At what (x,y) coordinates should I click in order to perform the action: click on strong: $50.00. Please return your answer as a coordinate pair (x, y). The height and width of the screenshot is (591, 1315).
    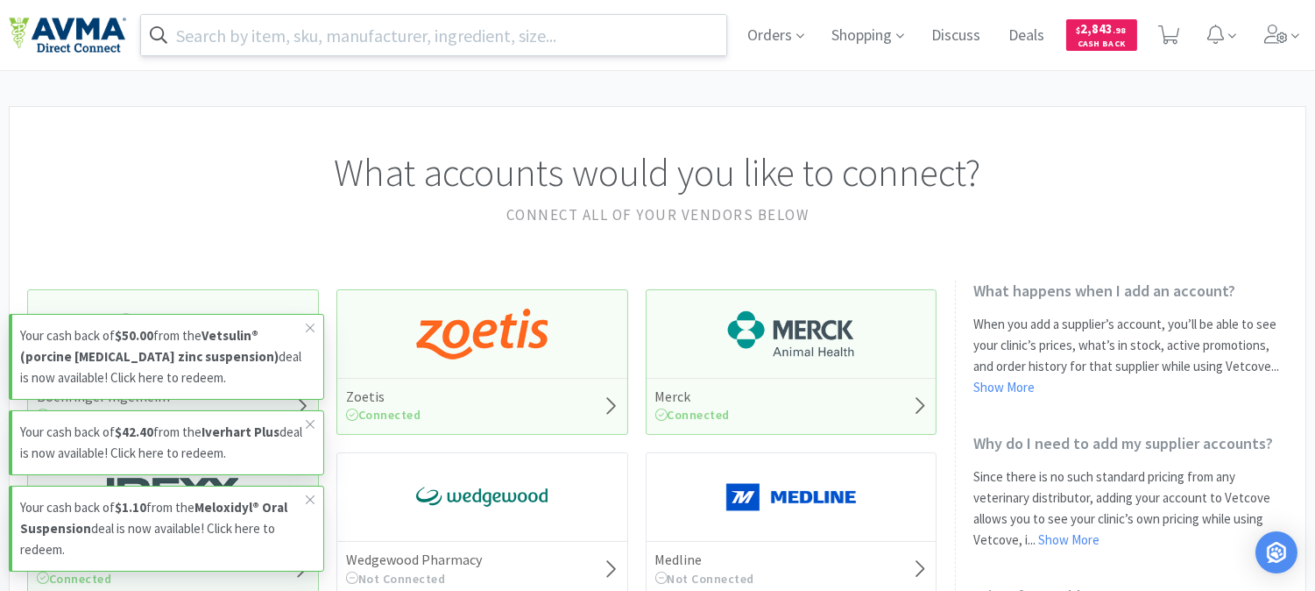
    Looking at the image, I should click on (134, 335).